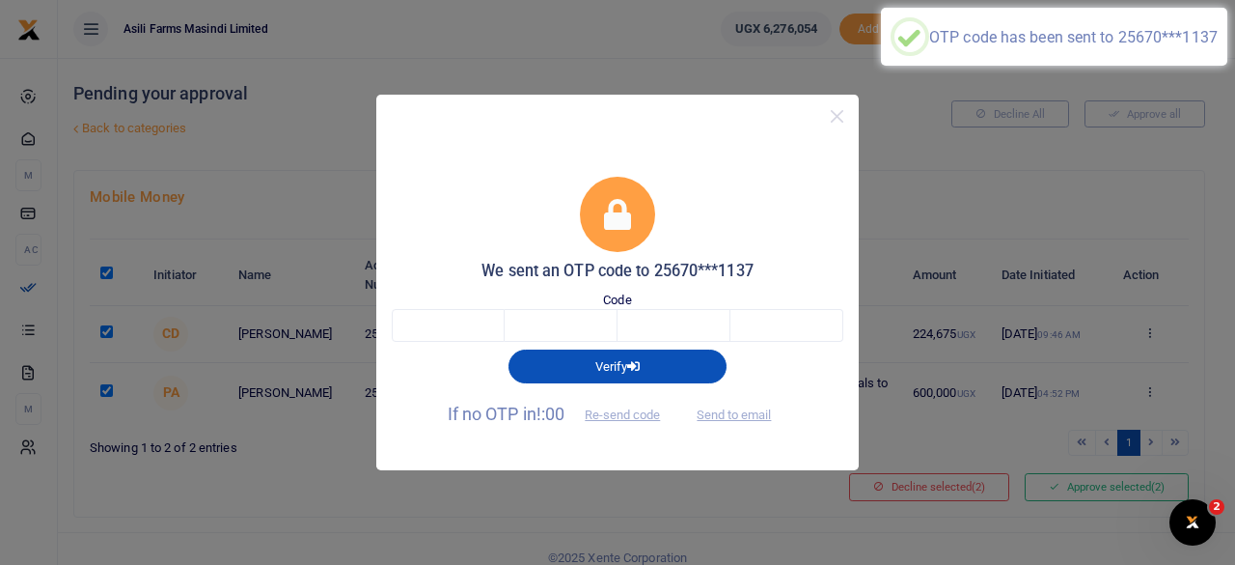 This screenshot has width=1235, height=565. Describe the element at coordinates (563, 413) in the screenshot. I see `span: If no OTP in` at that location.